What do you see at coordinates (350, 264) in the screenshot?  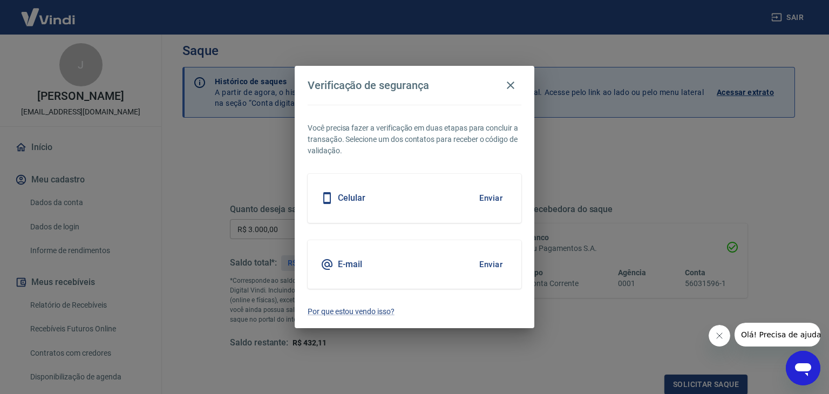 I see `h5: E-mail` at bounding box center [350, 264].